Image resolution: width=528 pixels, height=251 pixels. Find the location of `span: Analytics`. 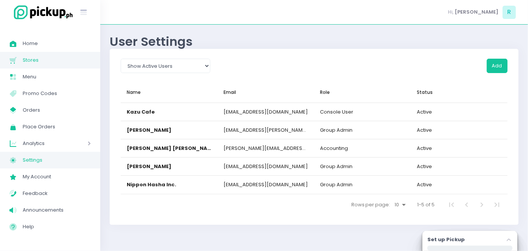

span: Analytics is located at coordinates (44, 143).